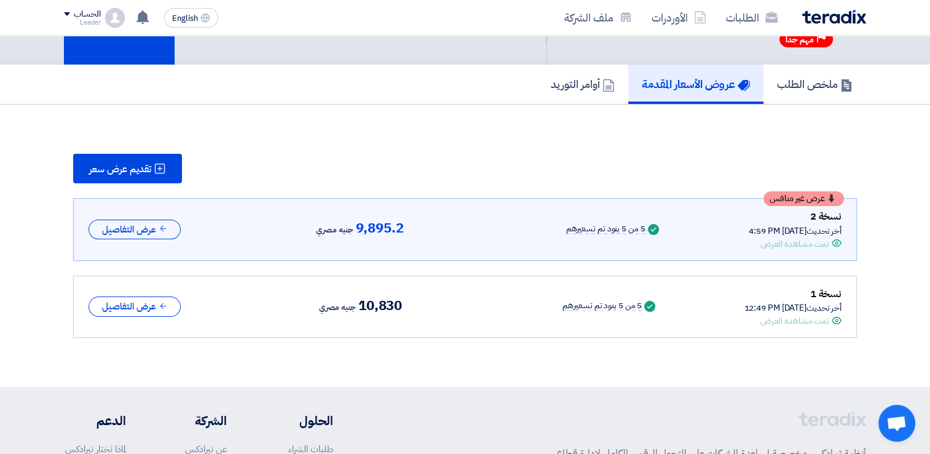  I want to click on span: 10,830, so click(380, 306).